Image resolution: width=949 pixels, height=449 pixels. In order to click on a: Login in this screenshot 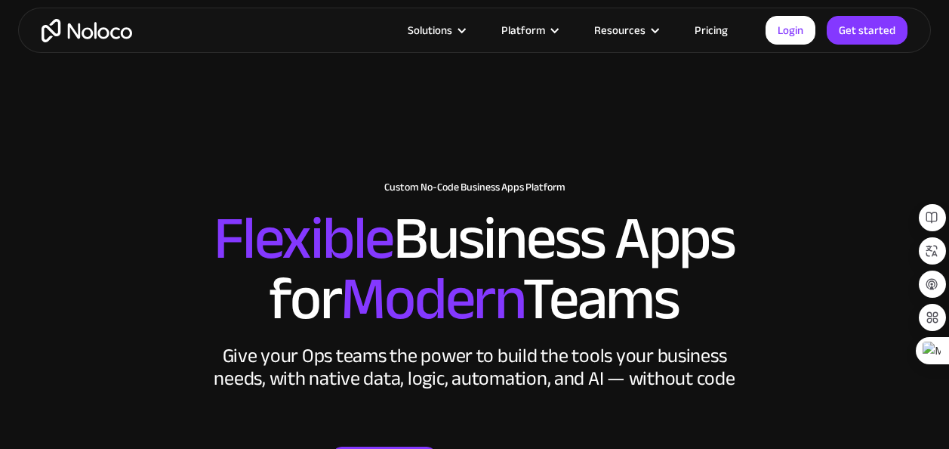, I will do `click(791, 30)`.